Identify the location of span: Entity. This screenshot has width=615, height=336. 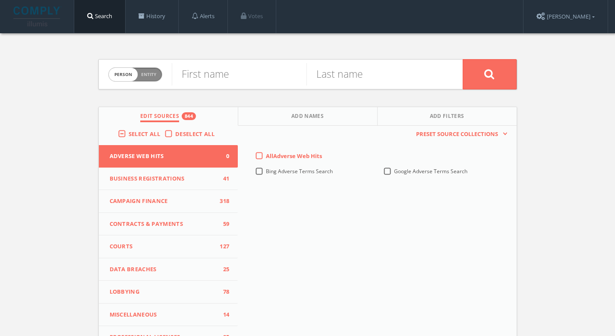
(149, 74).